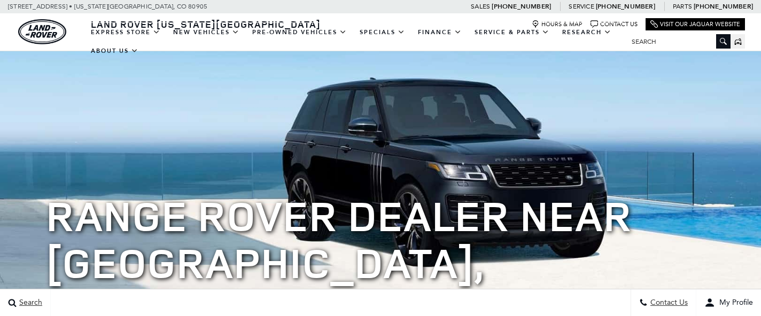  Describe the element at coordinates (677, 42) in the screenshot. I see `input: Search` at that location.